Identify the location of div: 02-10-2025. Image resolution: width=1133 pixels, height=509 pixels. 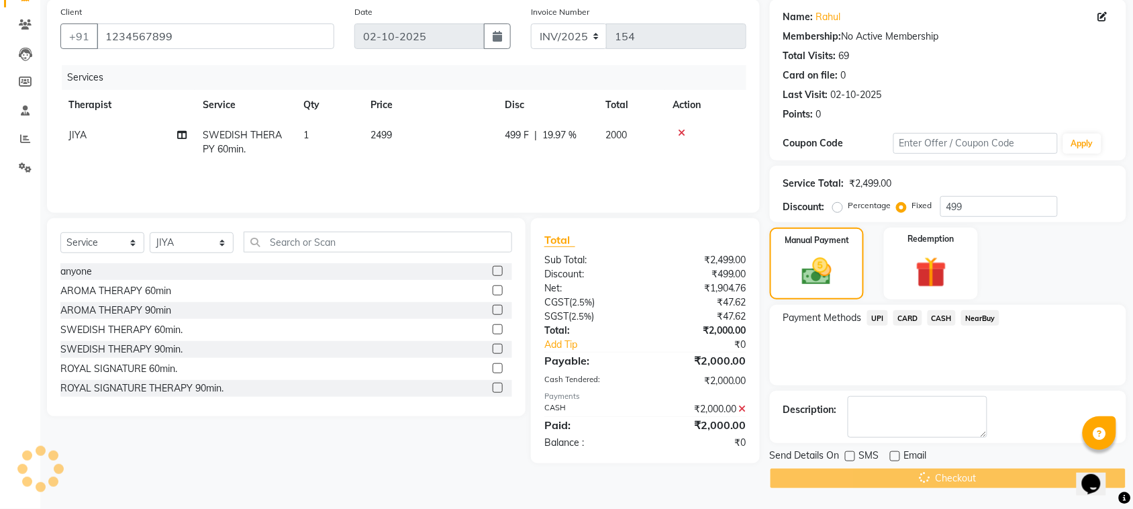
(856, 95).